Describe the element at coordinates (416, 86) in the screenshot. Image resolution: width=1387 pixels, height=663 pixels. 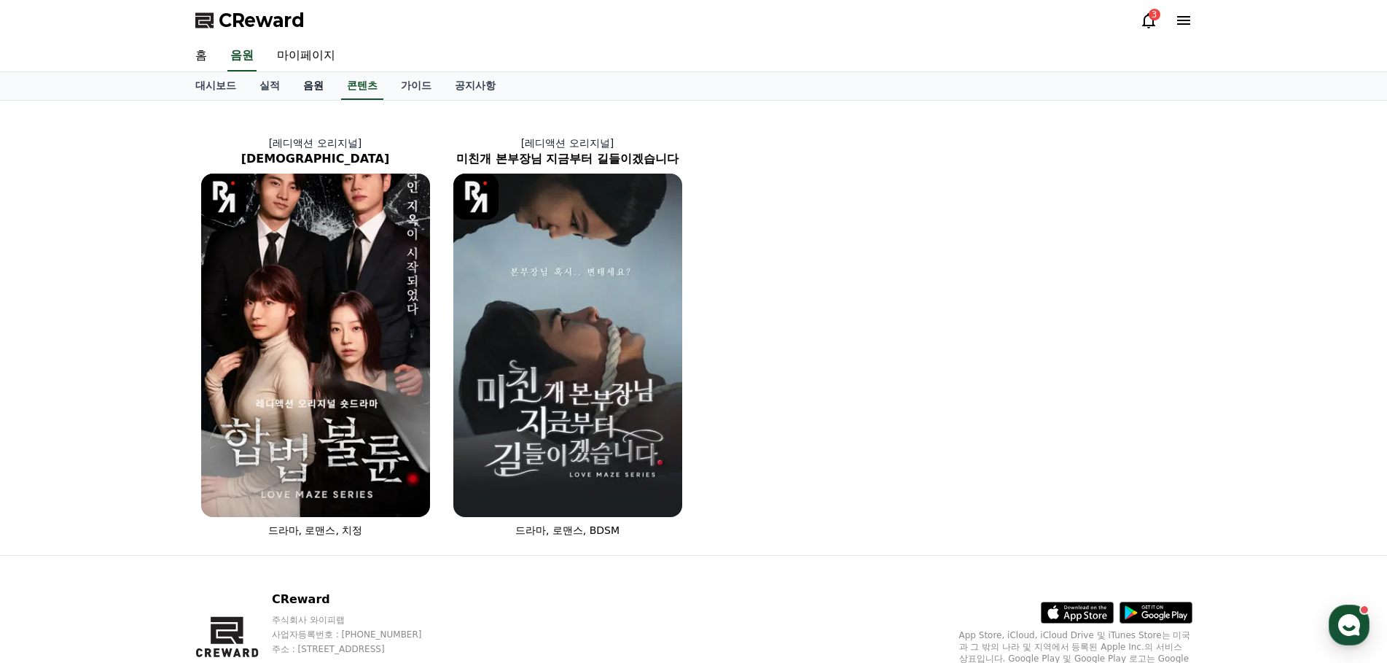
I see `a: 가이드` at that location.